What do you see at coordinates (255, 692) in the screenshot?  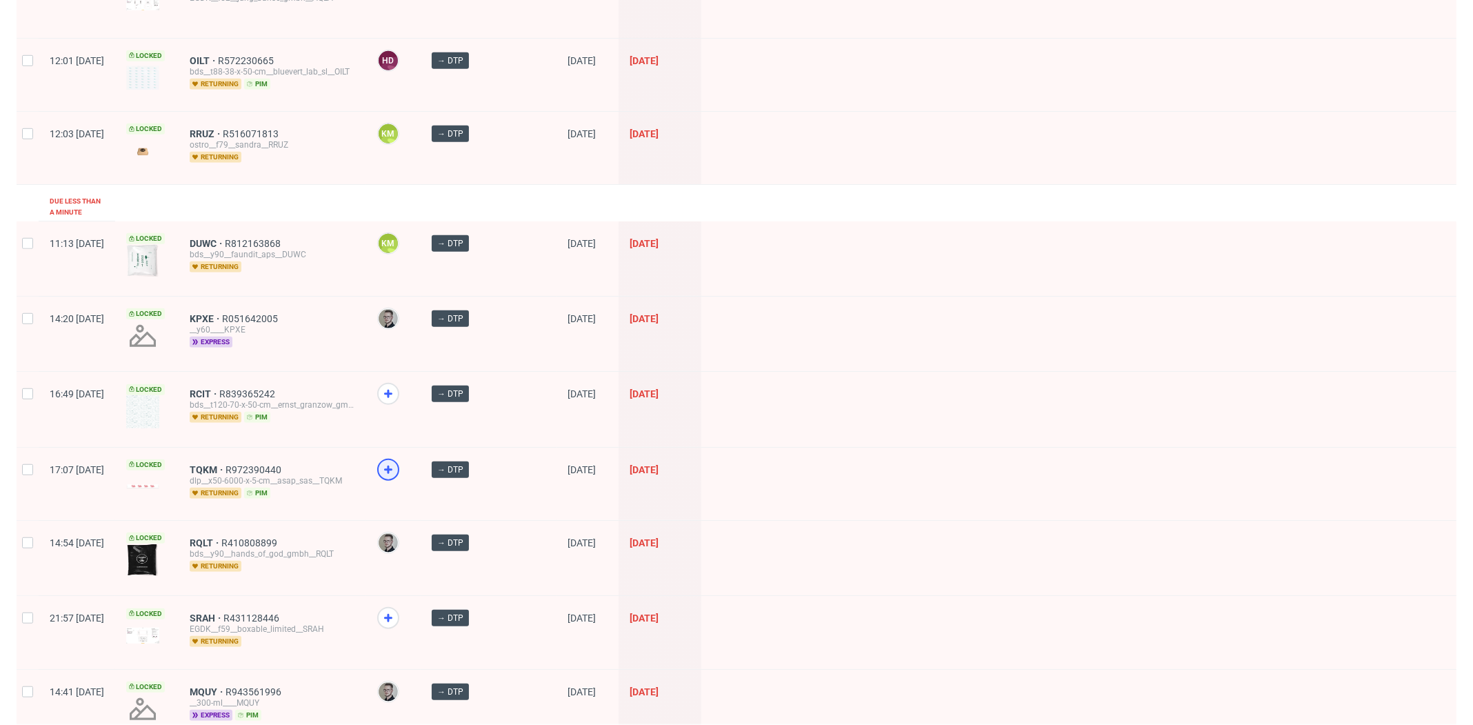 I see `span: R943561996` at bounding box center [255, 692].